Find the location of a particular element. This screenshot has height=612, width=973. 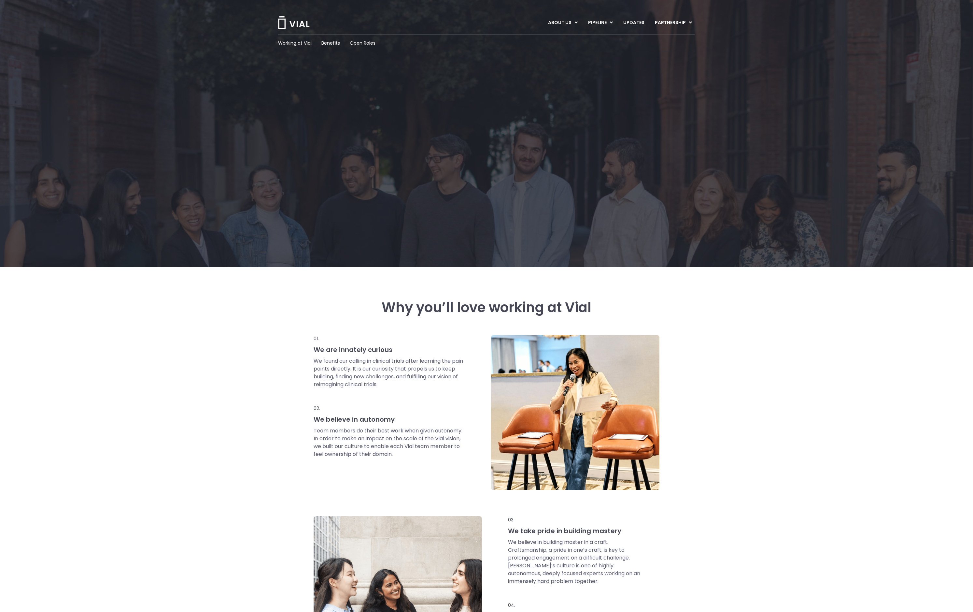

span: Working at Vial is located at coordinates (295, 43).